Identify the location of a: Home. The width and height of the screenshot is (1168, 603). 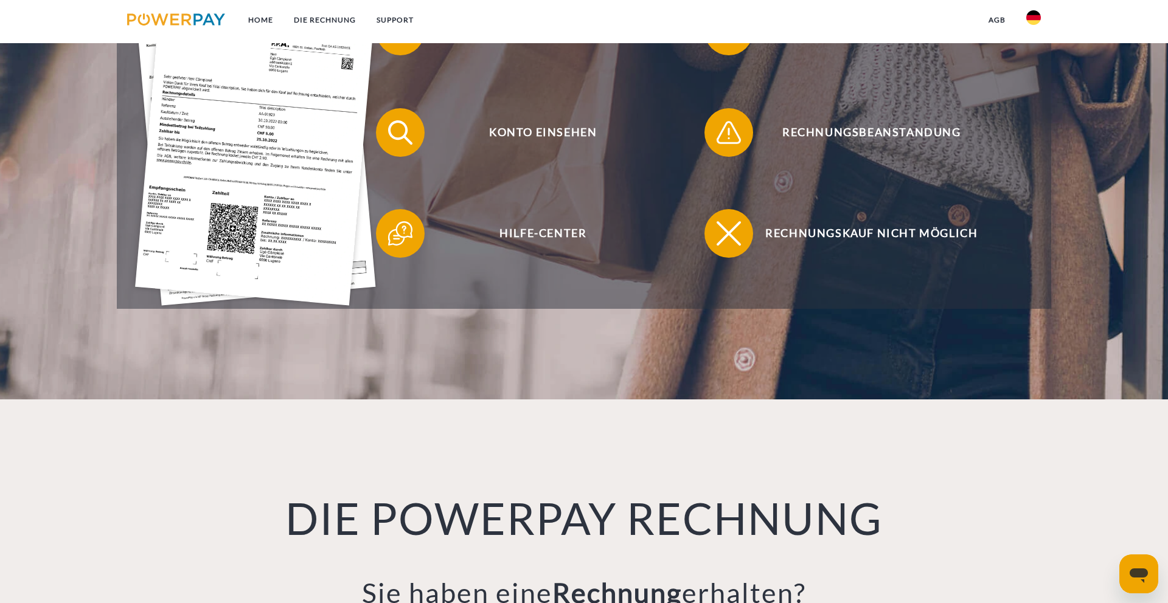
(260, 20).